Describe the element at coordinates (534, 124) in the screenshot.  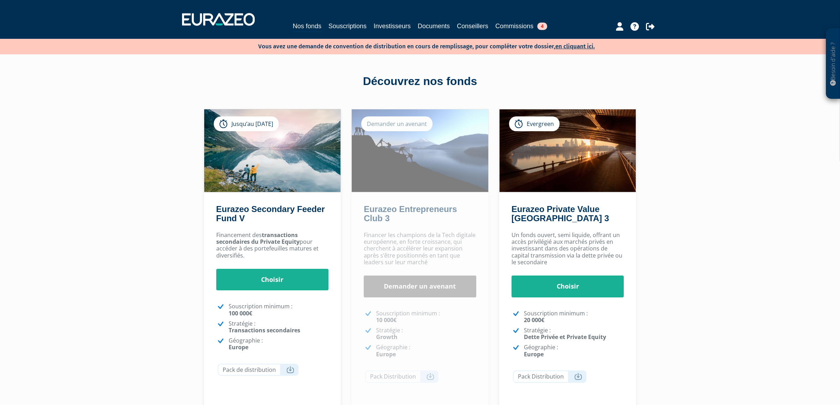
I see `div: Evergreen` at that location.